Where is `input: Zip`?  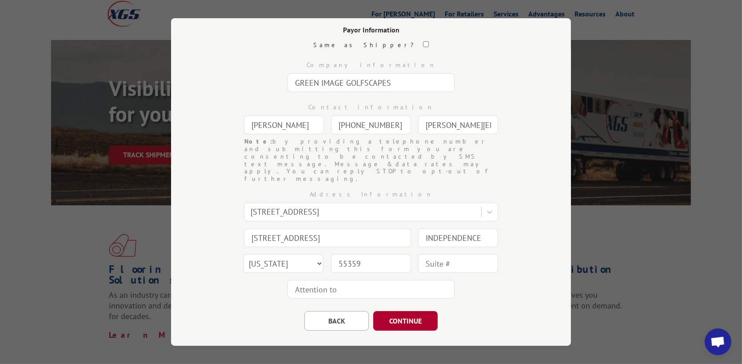 input: Zip is located at coordinates (371, 264).